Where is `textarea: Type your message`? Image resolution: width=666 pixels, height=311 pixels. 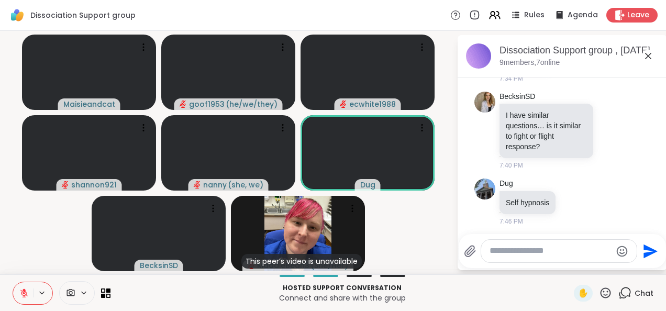 textarea: Type your message is located at coordinates (551, 251).